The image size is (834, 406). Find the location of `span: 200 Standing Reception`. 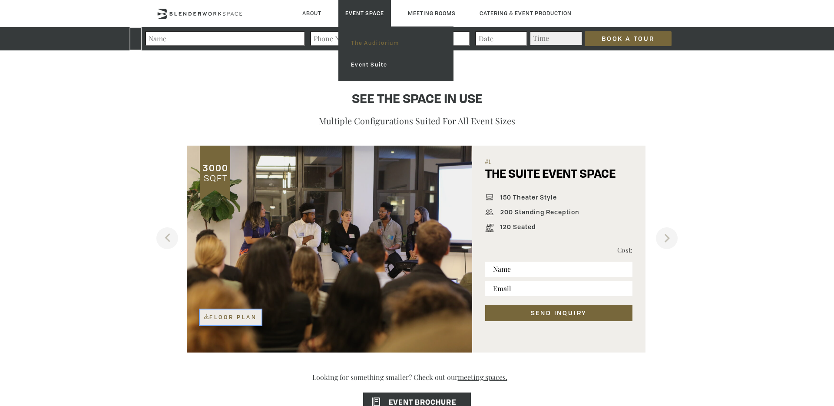

span: 200 Standing Reception is located at coordinates (538, 213).